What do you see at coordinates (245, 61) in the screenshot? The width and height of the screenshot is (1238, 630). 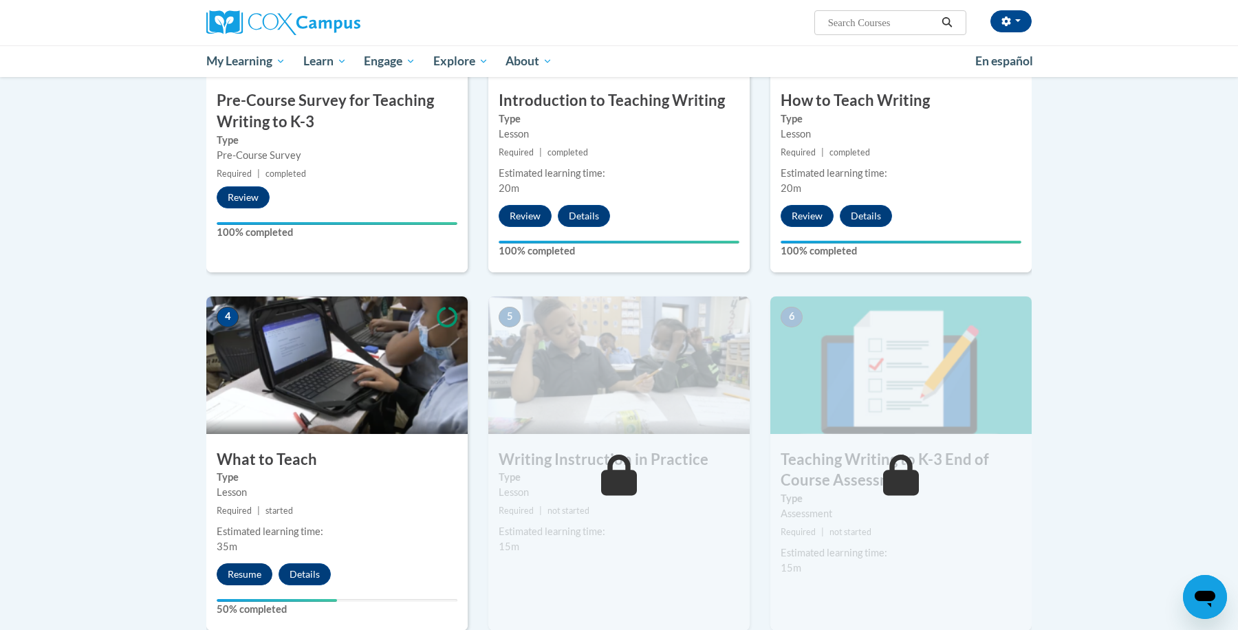 I see `a: My Learning` at bounding box center [245, 61].